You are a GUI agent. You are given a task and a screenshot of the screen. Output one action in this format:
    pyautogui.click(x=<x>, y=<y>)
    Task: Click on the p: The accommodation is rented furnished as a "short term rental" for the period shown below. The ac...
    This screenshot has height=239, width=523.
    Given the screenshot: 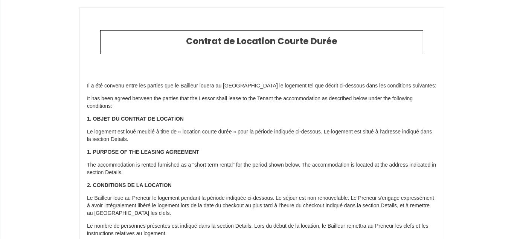 What is the action you would take?
    pyautogui.click(x=262, y=169)
    